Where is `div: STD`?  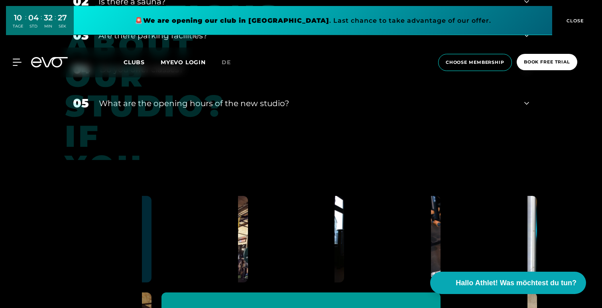 div: STD is located at coordinates (33, 26).